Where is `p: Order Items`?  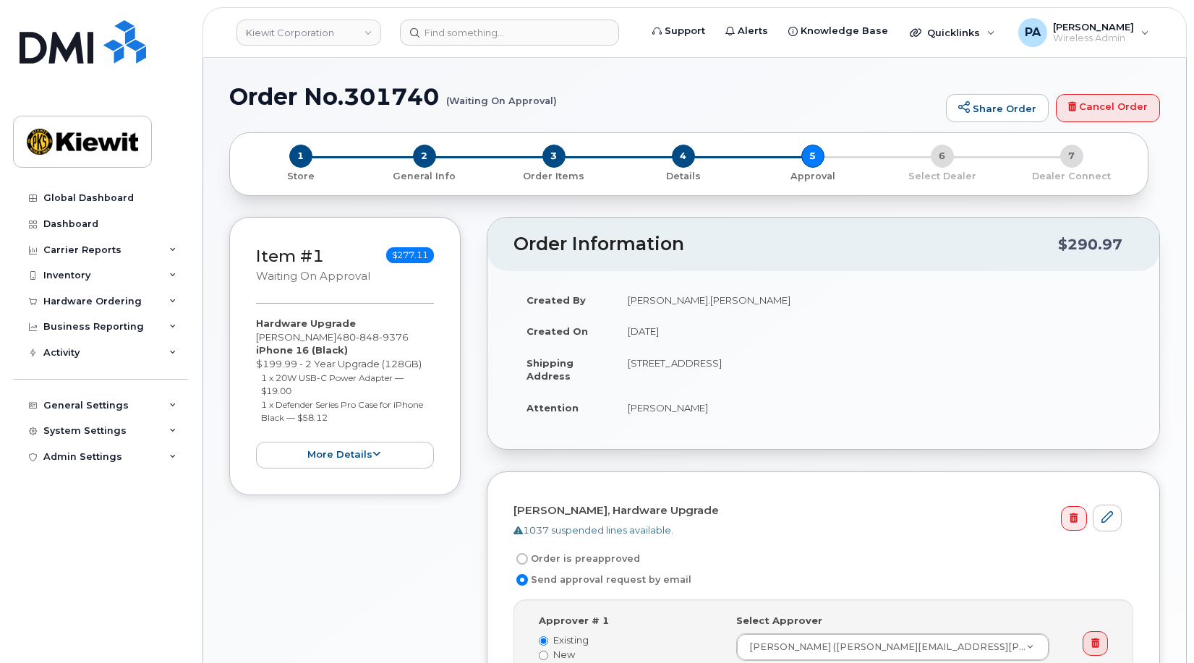
p: Order Items is located at coordinates (553, 177).